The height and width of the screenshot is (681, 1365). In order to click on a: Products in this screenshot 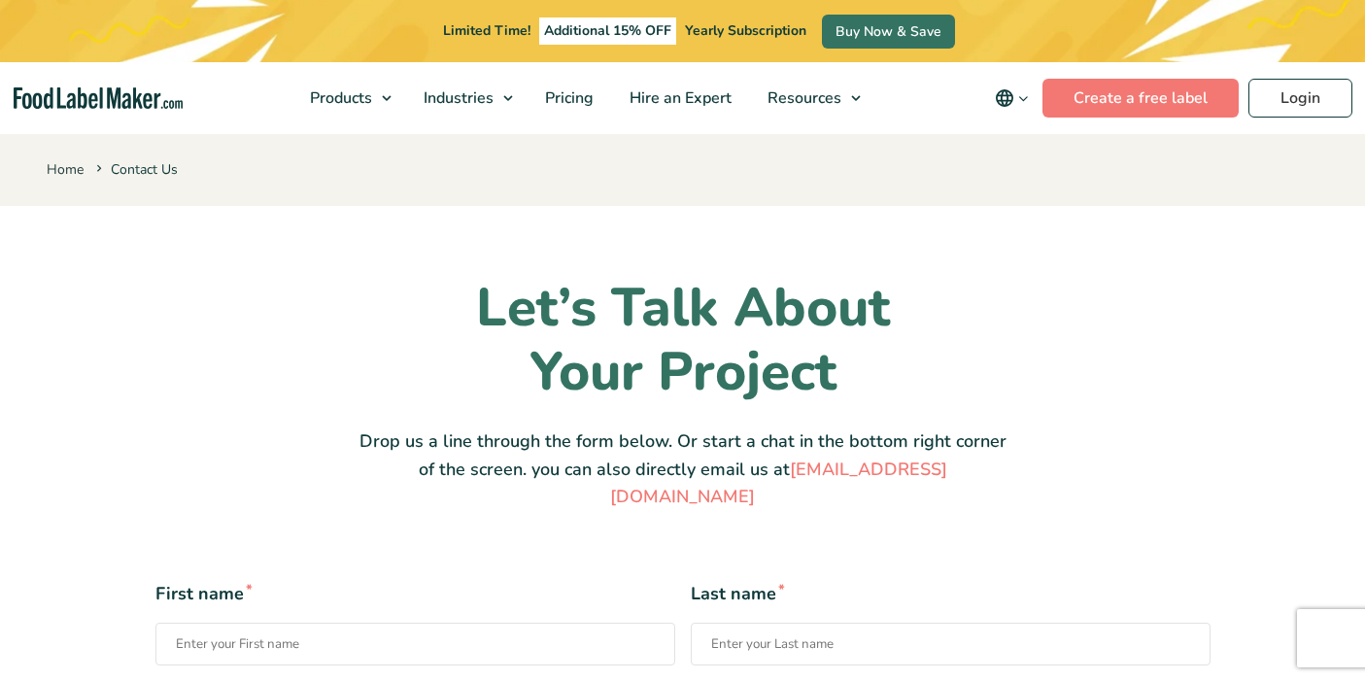, I will do `click(347, 98)`.